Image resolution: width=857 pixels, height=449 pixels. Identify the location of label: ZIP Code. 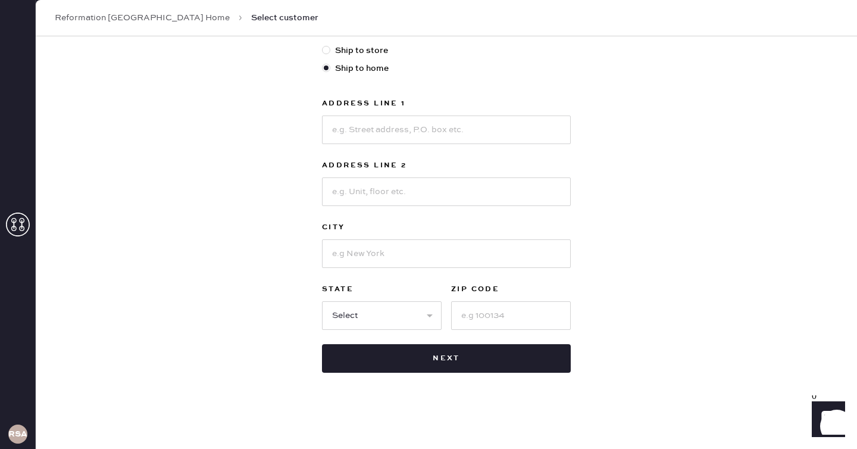
(511, 289).